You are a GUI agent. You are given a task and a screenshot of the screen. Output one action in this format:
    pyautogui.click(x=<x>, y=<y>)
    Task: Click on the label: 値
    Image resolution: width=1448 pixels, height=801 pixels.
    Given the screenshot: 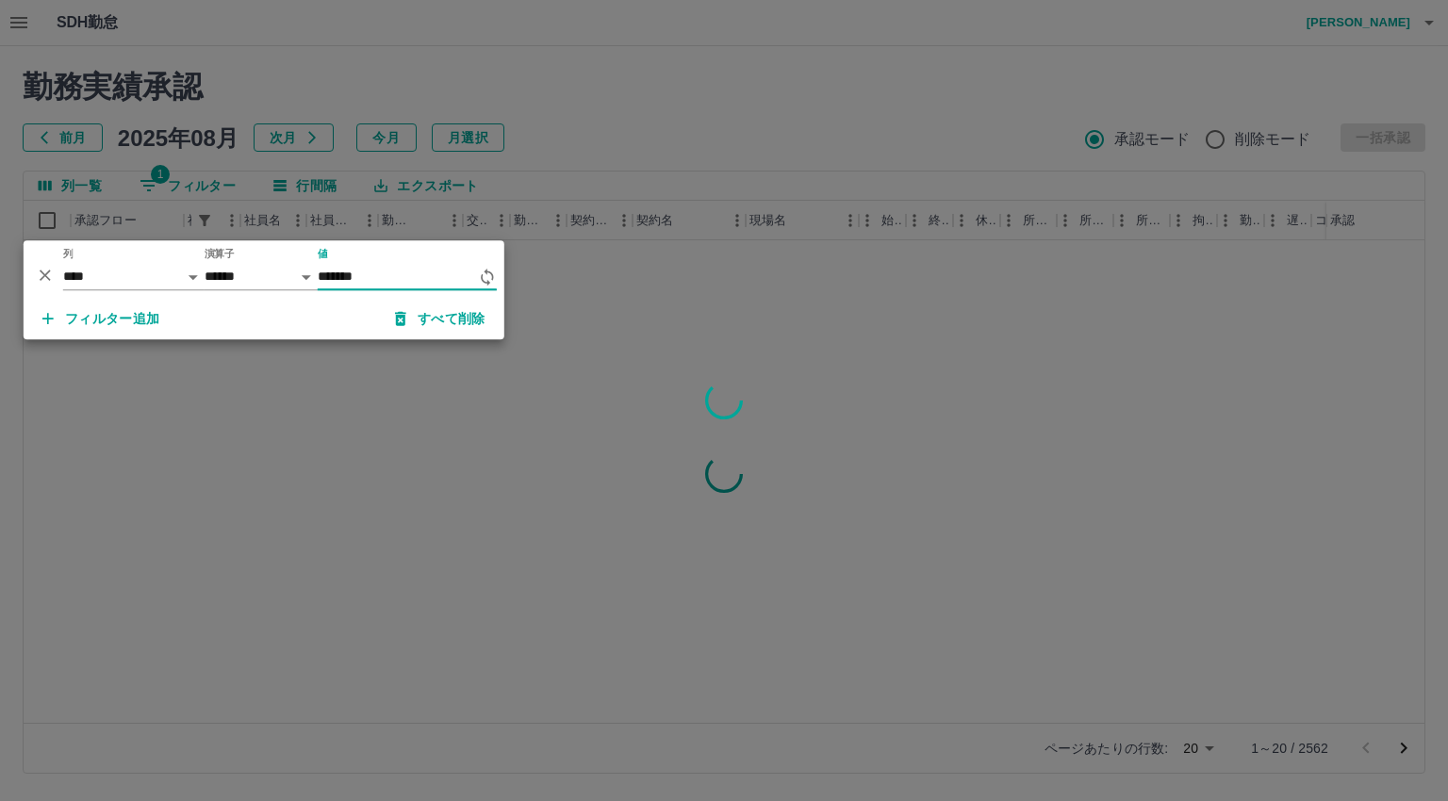 What is the action you would take?
    pyautogui.click(x=322, y=254)
    